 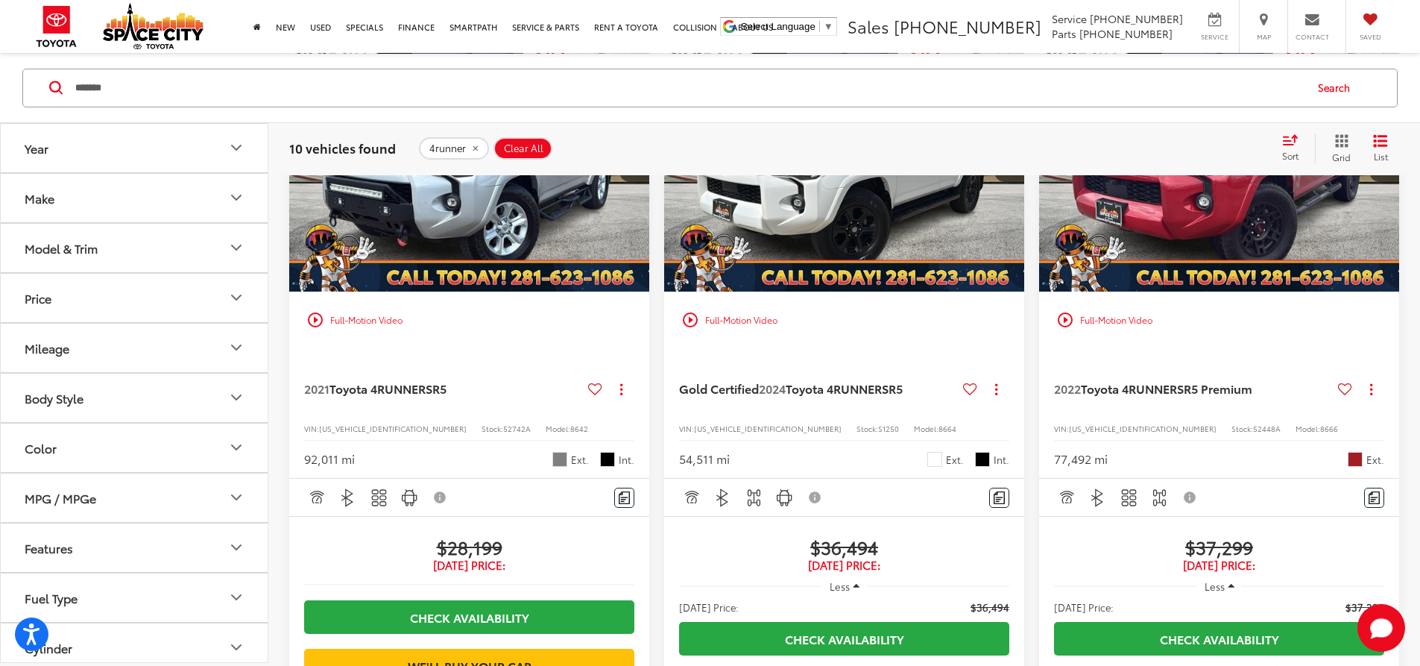 I want to click on div: Fuel Type, so click(x=51, y=596).